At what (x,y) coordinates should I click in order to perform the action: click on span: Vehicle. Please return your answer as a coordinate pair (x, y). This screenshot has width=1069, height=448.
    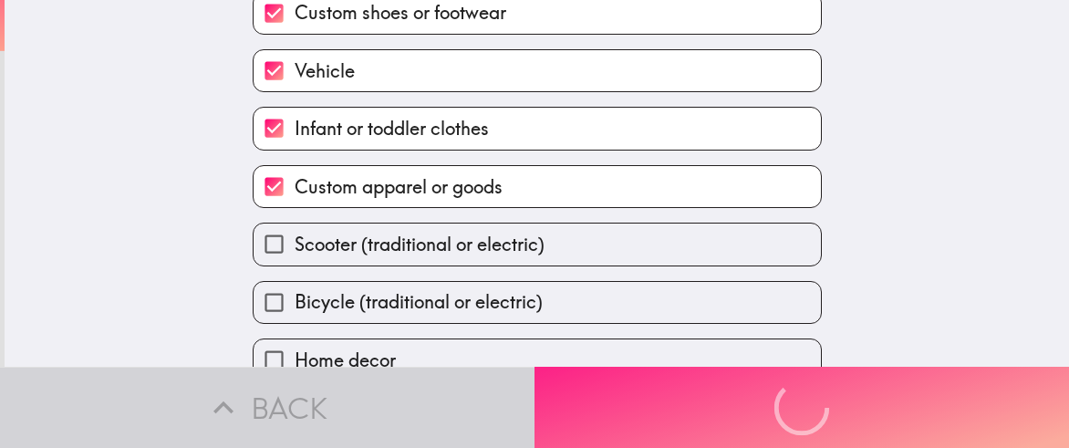
    Looking at the image, I should click on (325, 71).